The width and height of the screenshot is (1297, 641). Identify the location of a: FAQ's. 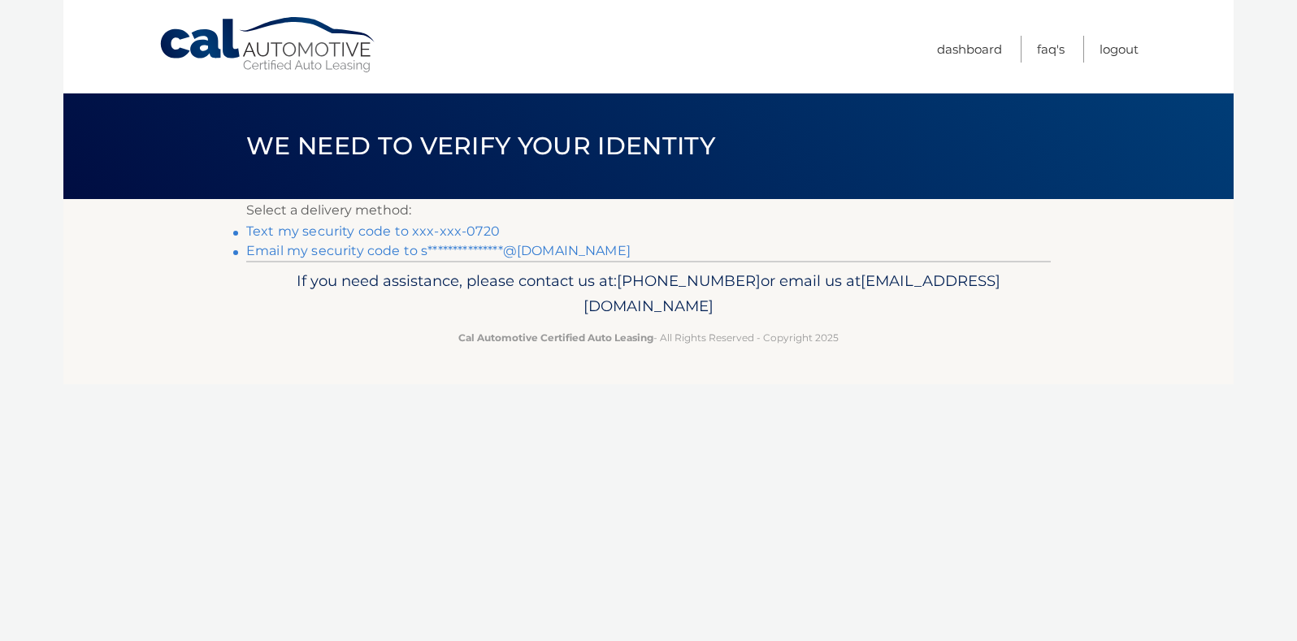
(1051, 49).